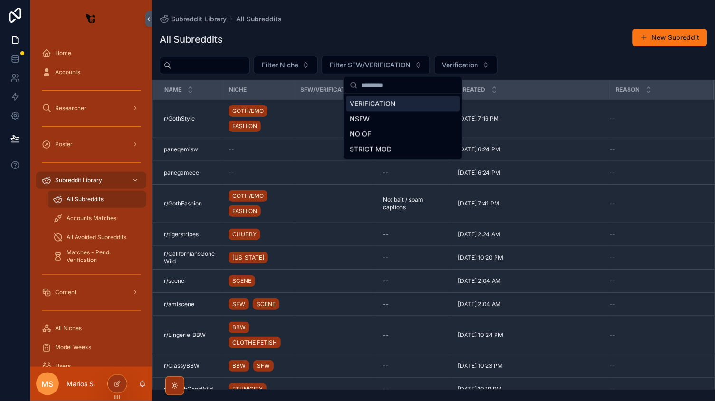 This screenshot has width=715, height=401. What do you see at coordinates (190, 304) in the screenshot?
I see `a: r/amIscene` at bounding box center [190, 304].